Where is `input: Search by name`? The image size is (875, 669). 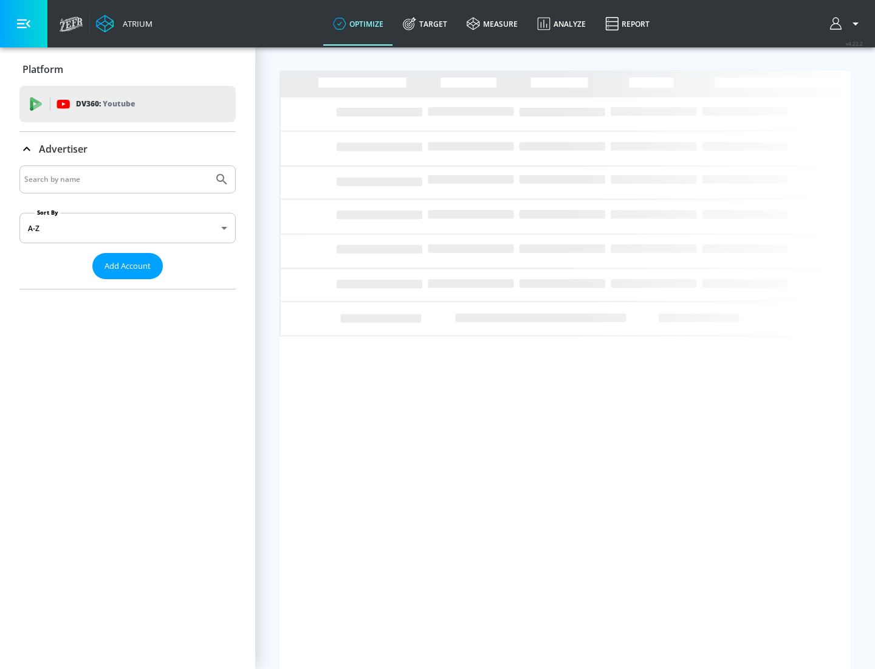
input: Search by name is located at coordinates (116, 179).